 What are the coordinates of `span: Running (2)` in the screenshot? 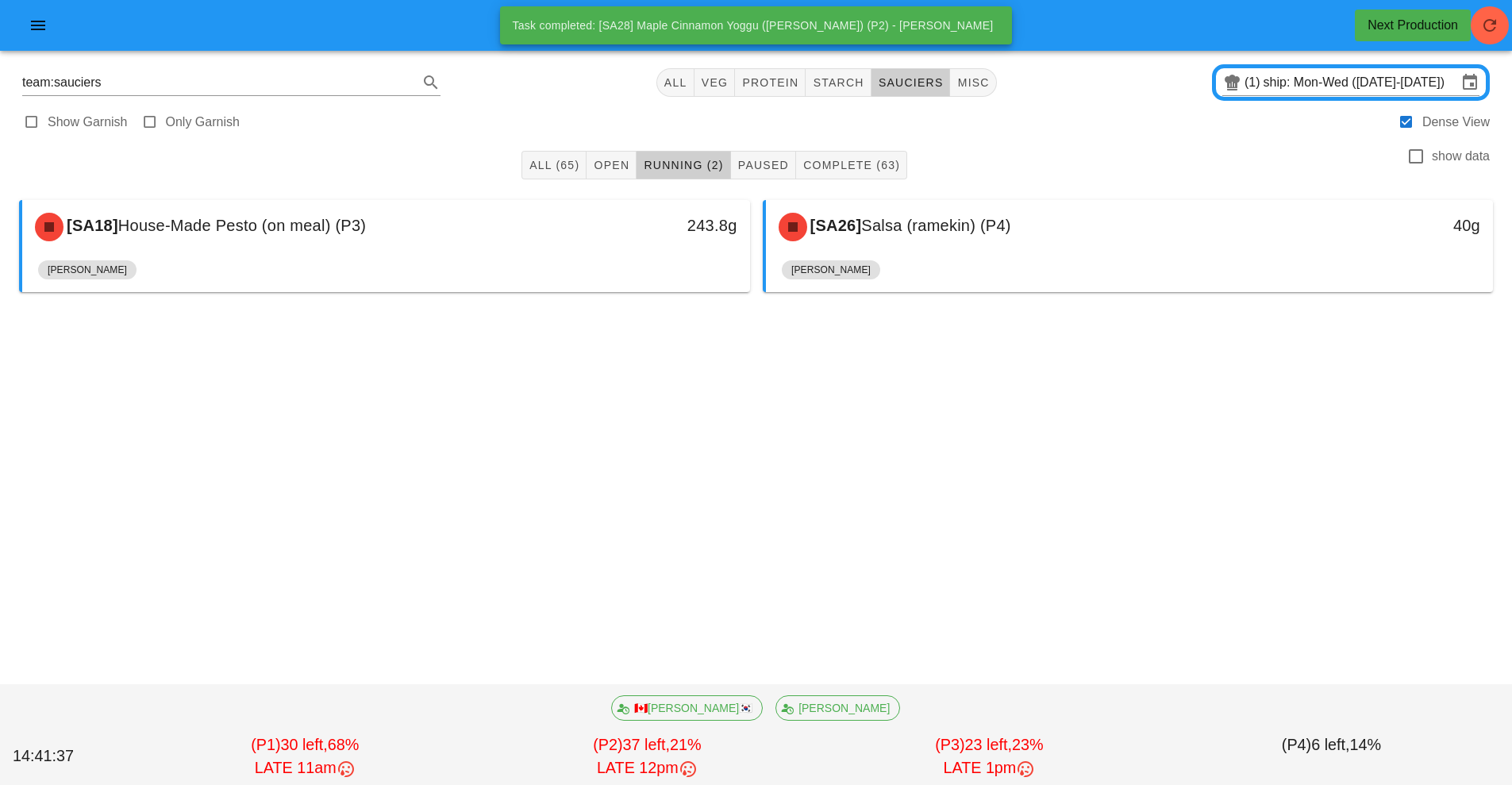 It's located at (683, 165).